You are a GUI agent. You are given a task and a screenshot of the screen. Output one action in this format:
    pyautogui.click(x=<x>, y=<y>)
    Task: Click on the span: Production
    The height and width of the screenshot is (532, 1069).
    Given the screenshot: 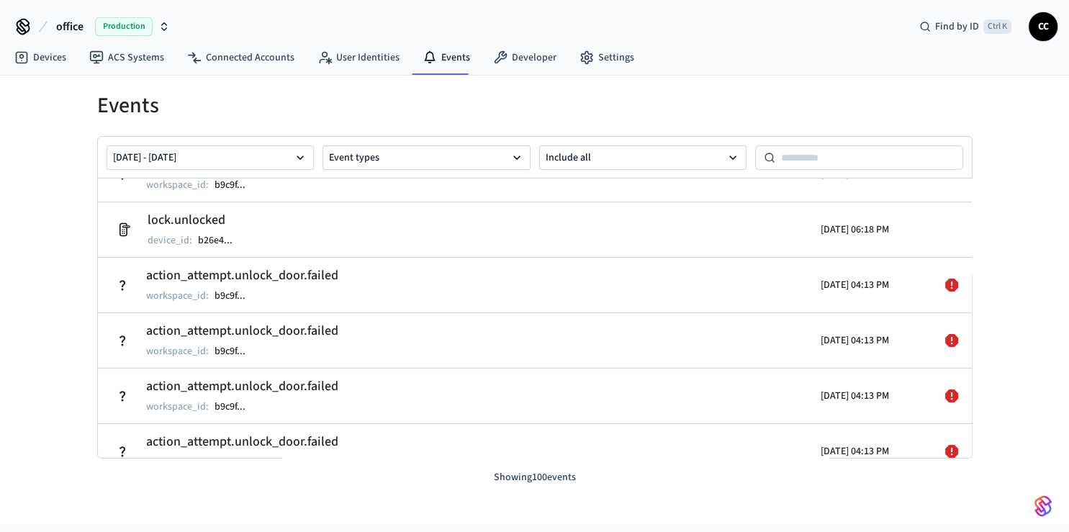 What is the action you would take?
    pyautogui.click(x=124, y=27)
    